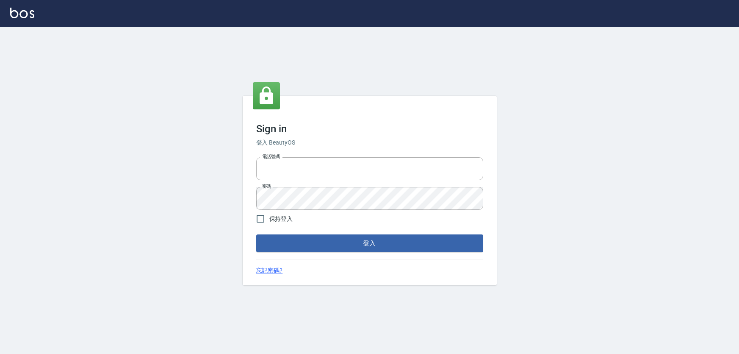  Describe the element at coordinates (370, 243) in the screenshot. I see `button: 登入` at that location.